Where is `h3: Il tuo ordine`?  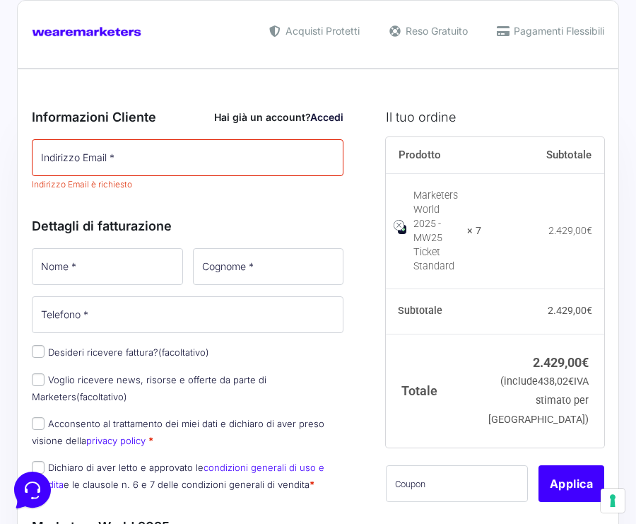
h3: Il tuo ordine is located at coordinates (495, 117).